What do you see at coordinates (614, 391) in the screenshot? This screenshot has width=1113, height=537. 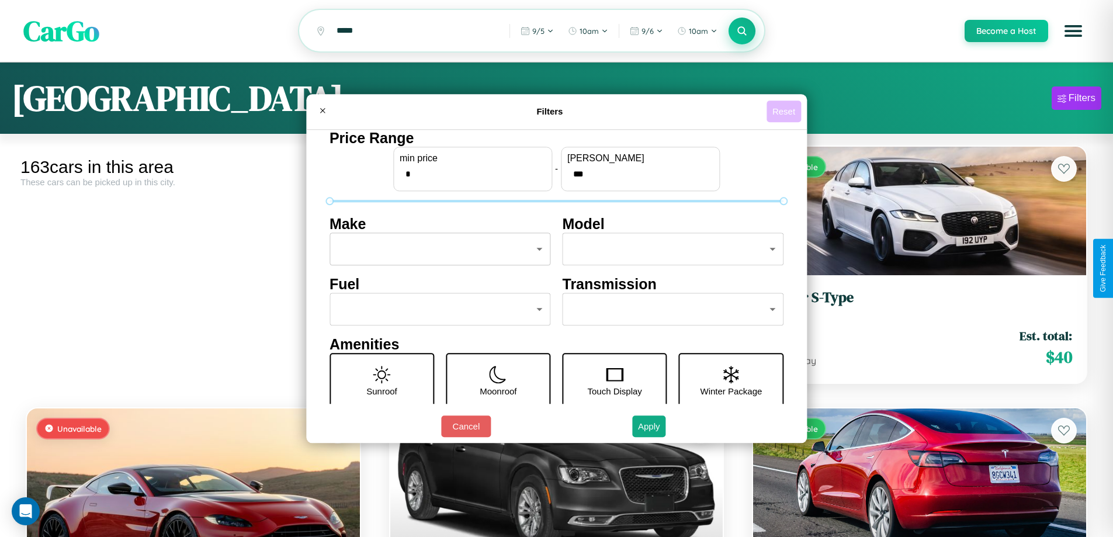 I see `p: Touch Display` at bounding box center [614, 391].